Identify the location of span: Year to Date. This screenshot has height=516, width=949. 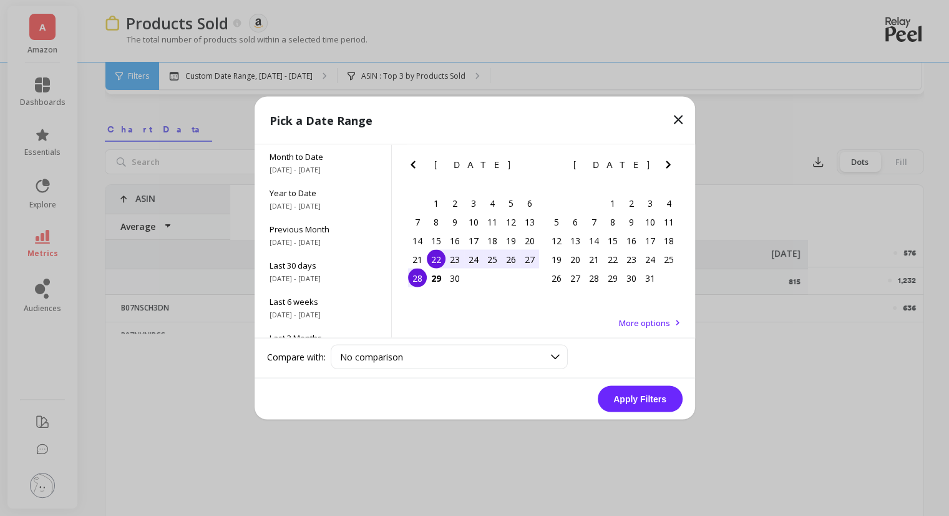
(323, 193).